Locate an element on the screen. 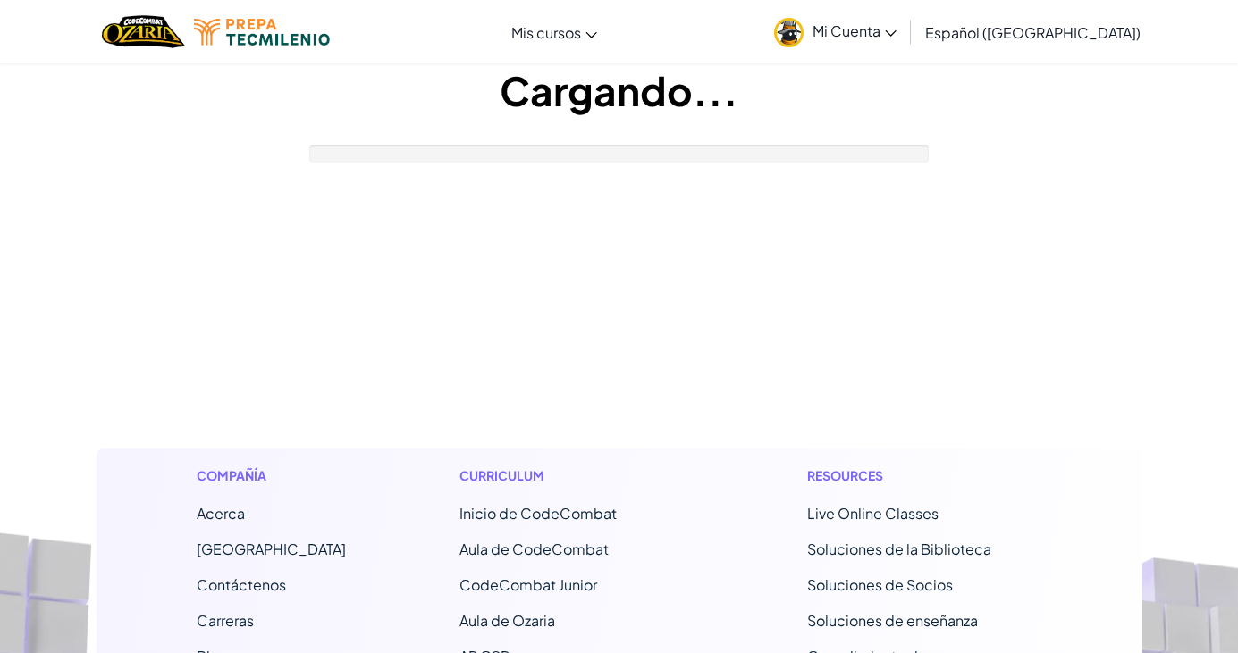 This screenshot has width=1238, height=653. a: Soluciones de Socios is located at coordinates (879, 585).